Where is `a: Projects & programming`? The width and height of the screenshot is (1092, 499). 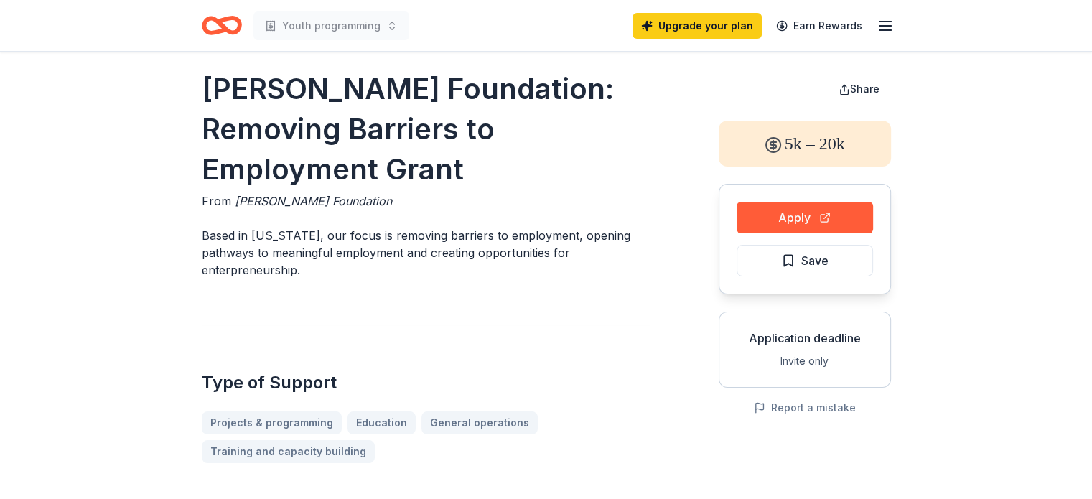
a: Projects & programming is located at coordinates (271, 423).